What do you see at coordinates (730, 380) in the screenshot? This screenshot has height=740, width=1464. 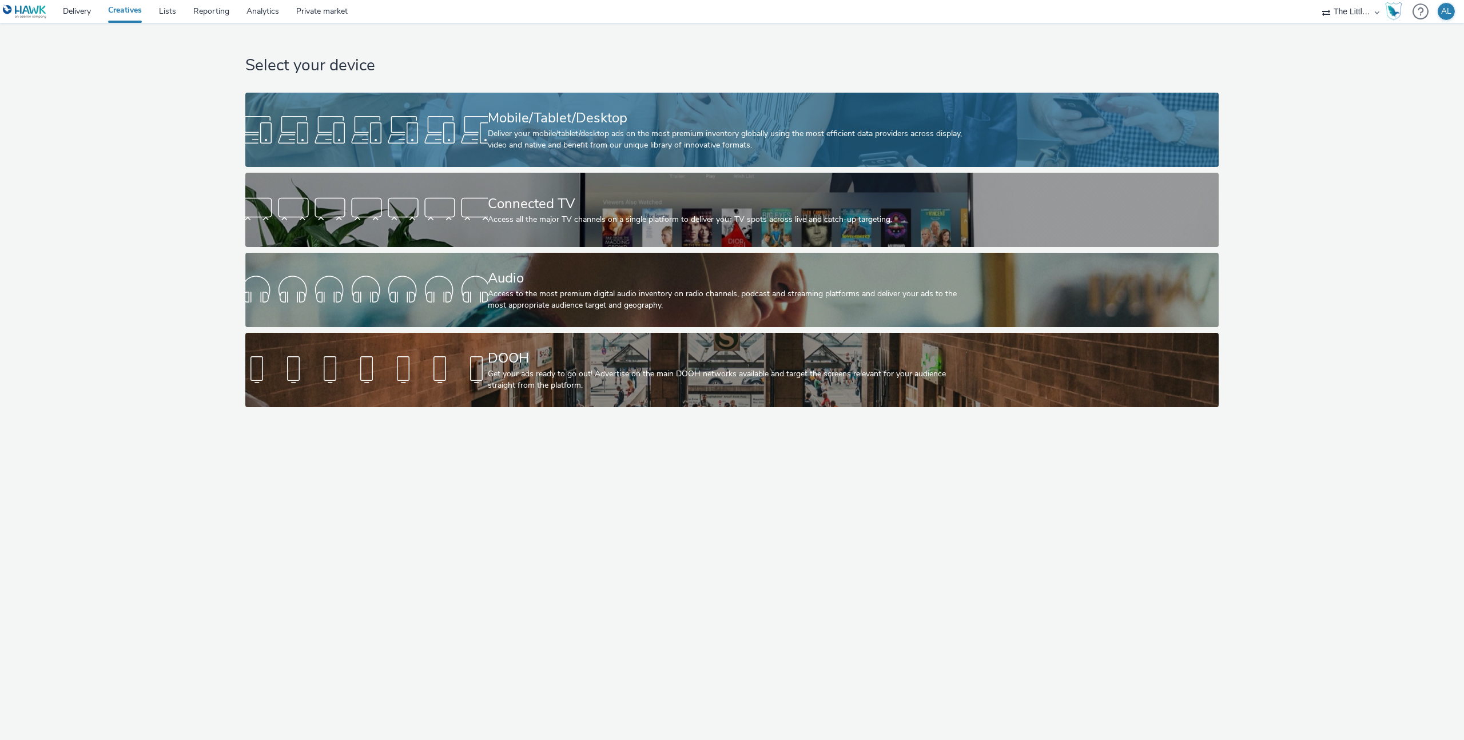 I see `div: Get your ads ready to go out! Advertise on the main DOOH networks available and target the screen...` at bounding box center [730, 380].